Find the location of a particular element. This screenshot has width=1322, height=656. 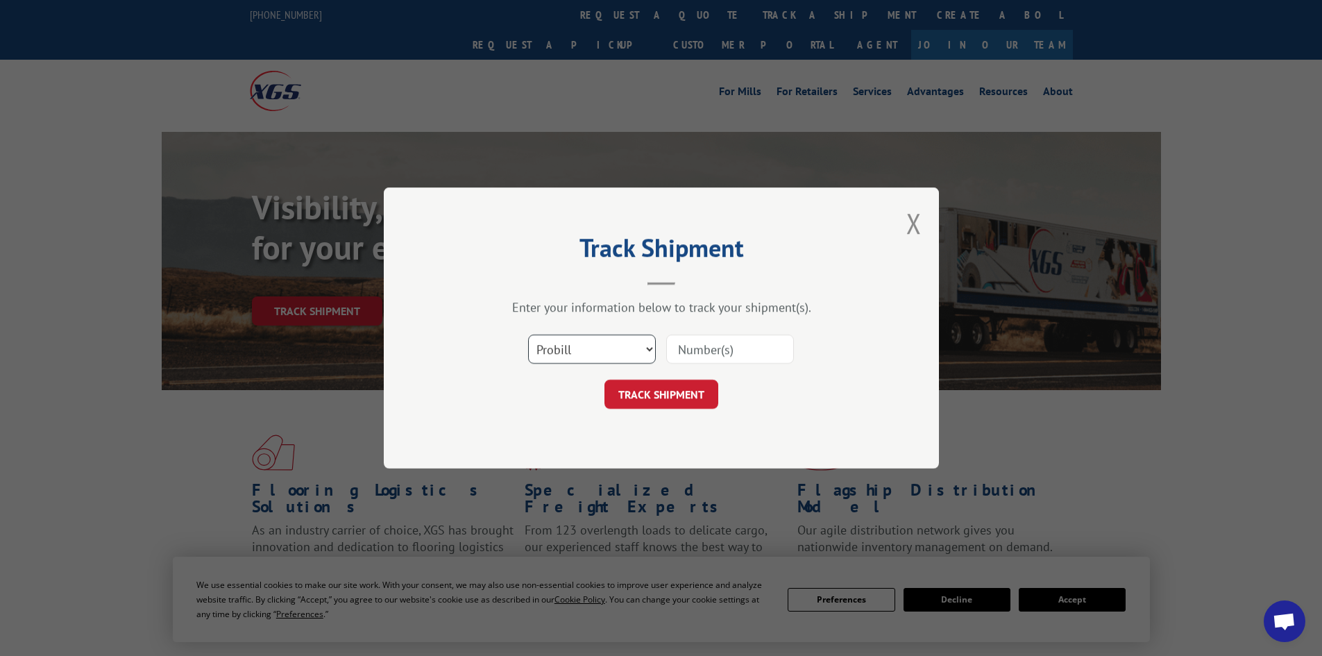

div: Enter your information below to track your shipment(s). is located at coordinates (661, 307).